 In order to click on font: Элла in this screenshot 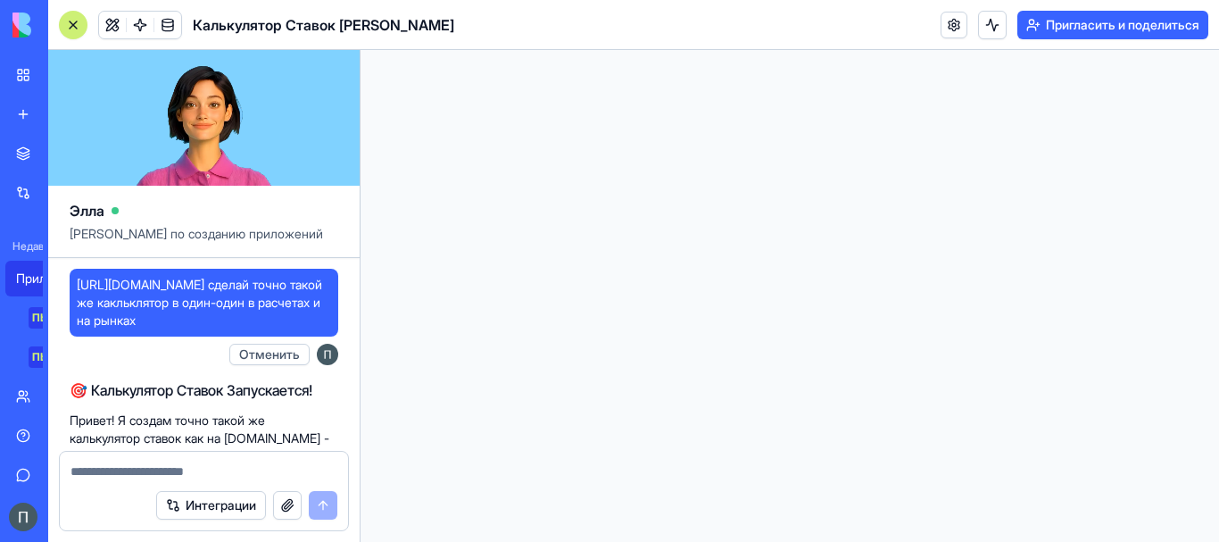, I will do `click(87, 211)`.